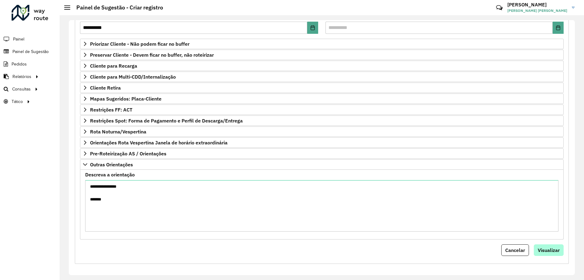 The height and width of the screenshot is (280, 584). Describe the element at coordinates (117, 8) in the screenshot. I see `h2: Painel de Sugestão - Criar registro` at that location.